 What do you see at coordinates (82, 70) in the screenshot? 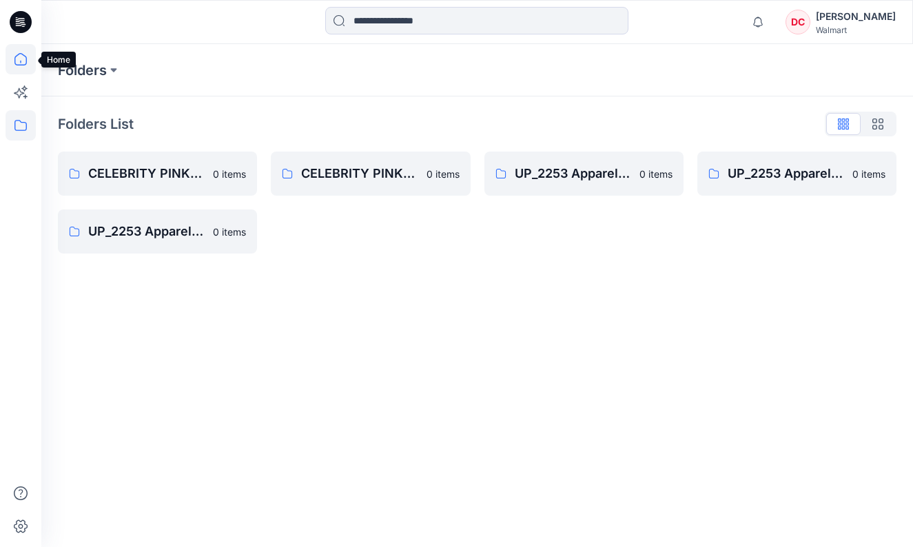
I see `a: Folders` at bounding box center [82, 70].